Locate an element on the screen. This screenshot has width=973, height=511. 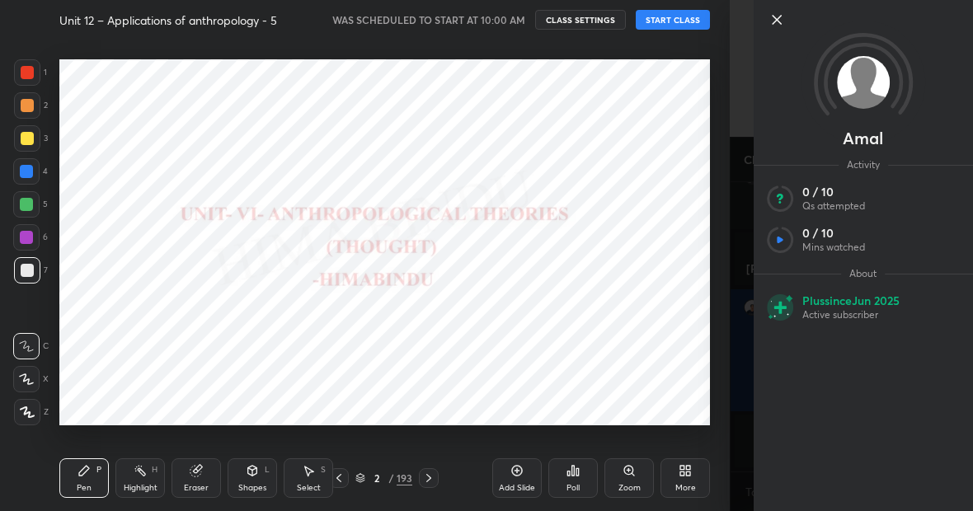
p: Plus since Jun 2025 is located at coordinates (851, 301).